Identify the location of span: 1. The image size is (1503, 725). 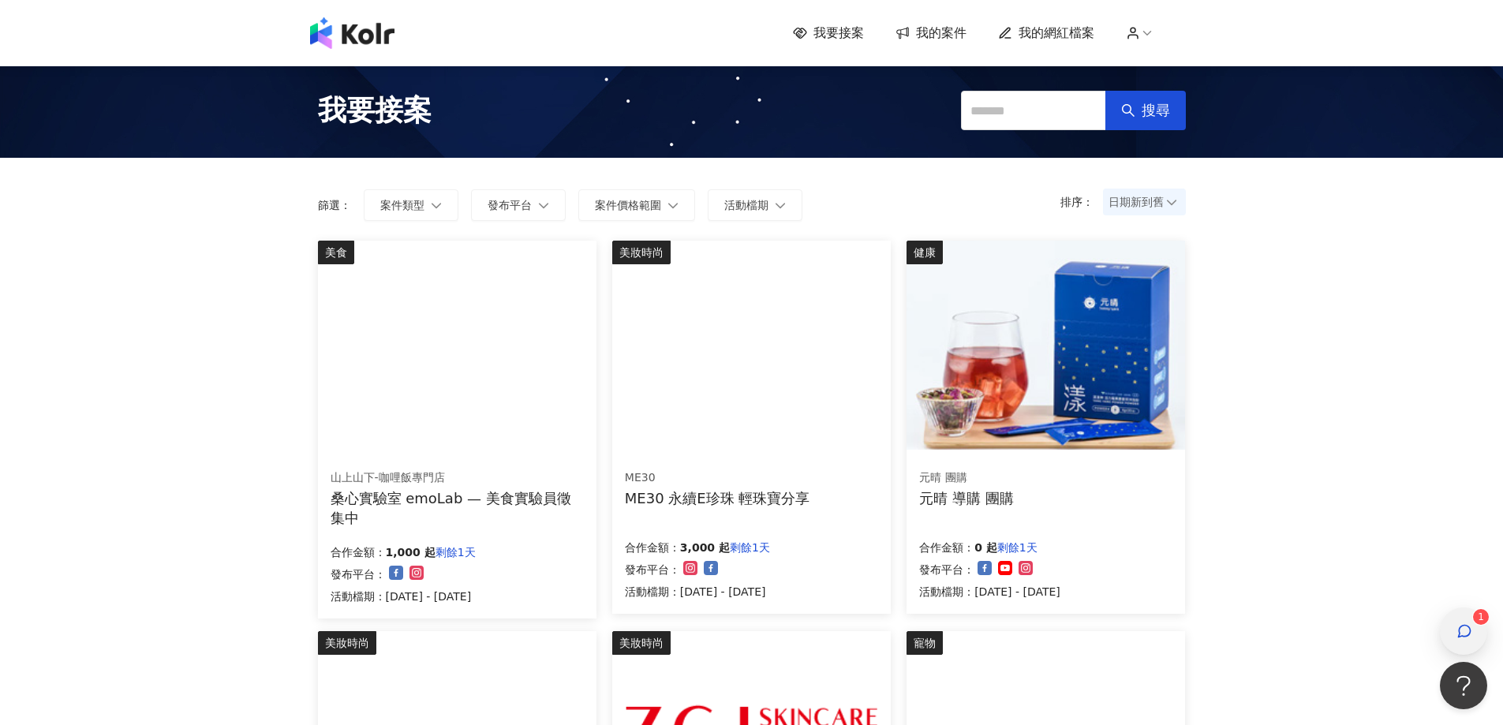
(1481, 617).